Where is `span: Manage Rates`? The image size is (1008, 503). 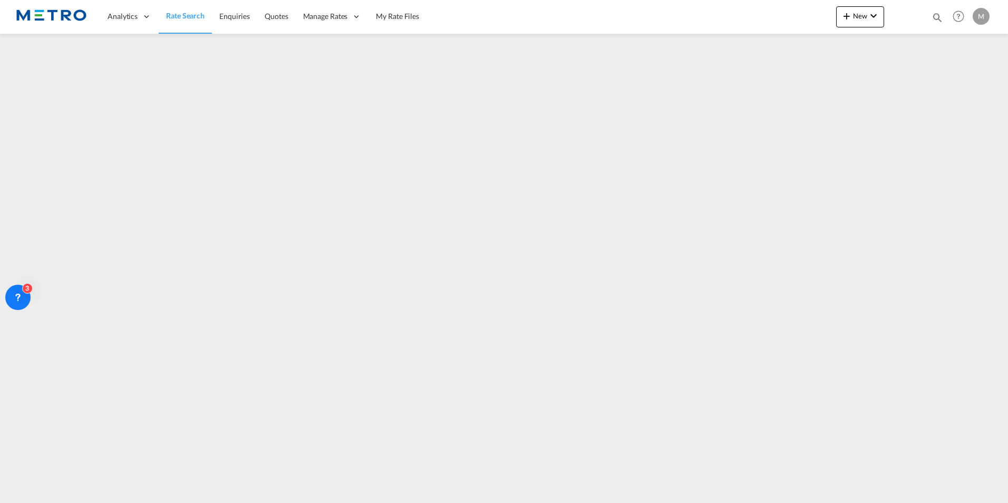 span: Manage Rates is located at coordinates (325, 16).